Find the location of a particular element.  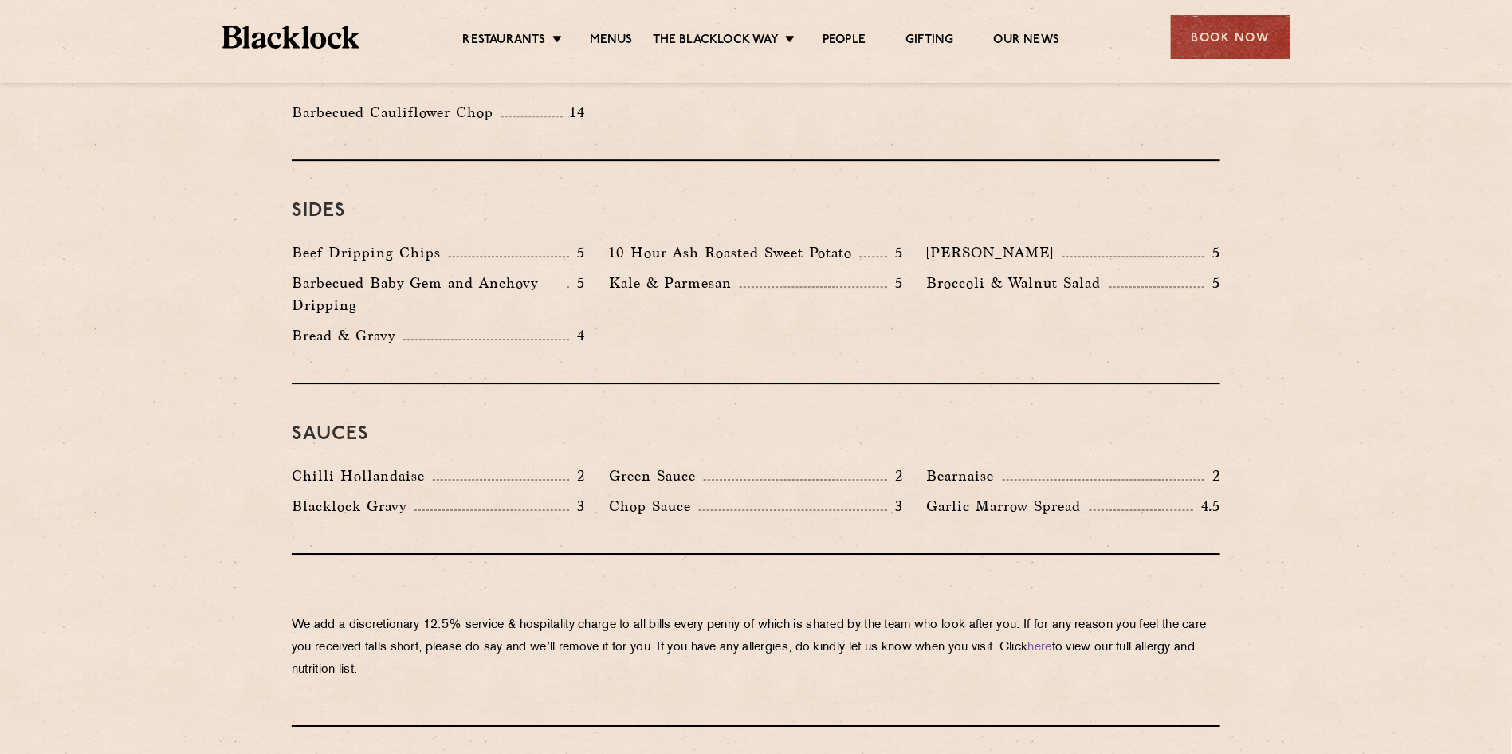

a: People is located at coordinates (844, 41).